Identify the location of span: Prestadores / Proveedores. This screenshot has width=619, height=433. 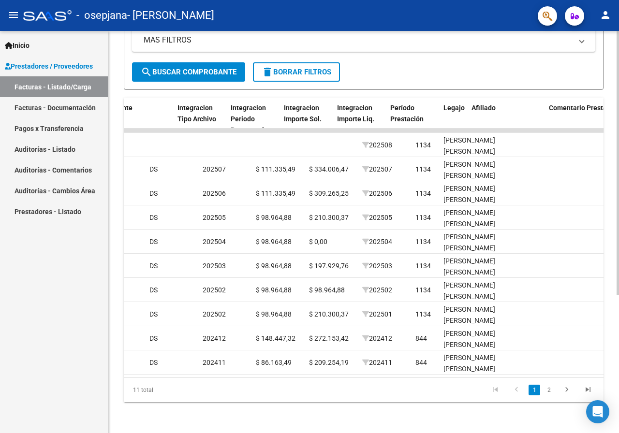
(49, 66).